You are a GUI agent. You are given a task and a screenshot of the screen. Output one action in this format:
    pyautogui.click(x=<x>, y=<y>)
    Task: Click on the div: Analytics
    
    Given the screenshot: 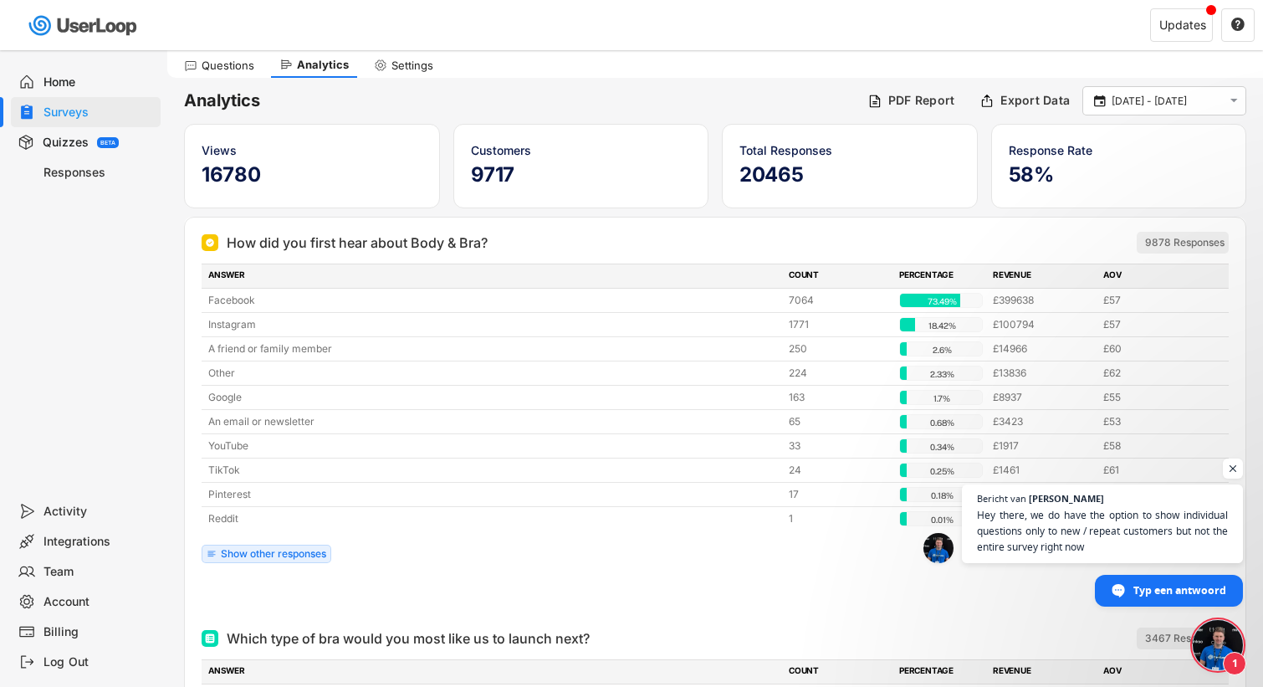 What is the action you would take?
    pyautogui.click(x=323, y=64)
    